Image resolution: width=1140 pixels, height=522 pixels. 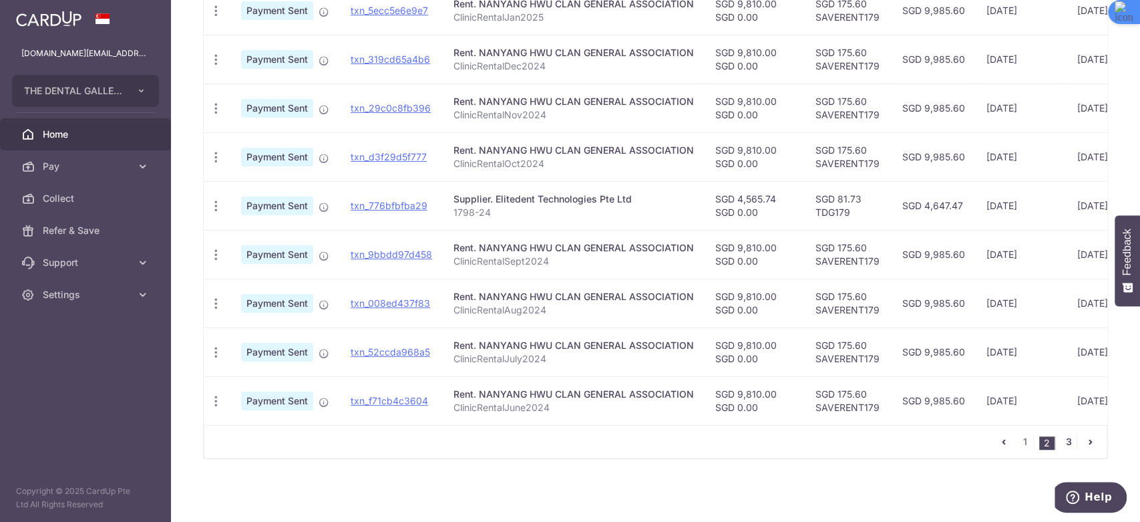 What do you see at coordinates (574, 212) in the screenshot?
I see `p: 1798-24` at bounding box center [574, 212].